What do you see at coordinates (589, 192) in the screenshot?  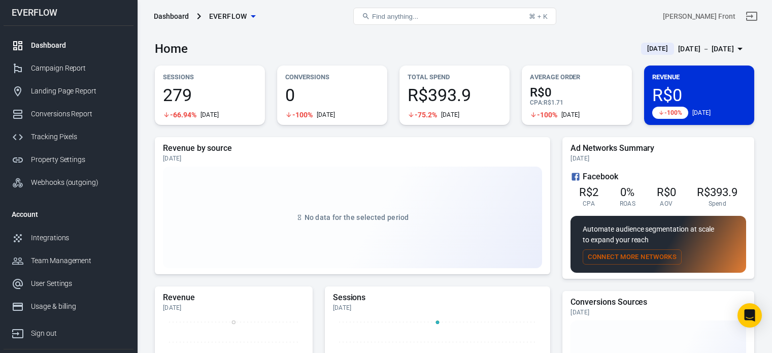 I see `span: R$2` at bounding box center [589, 192].